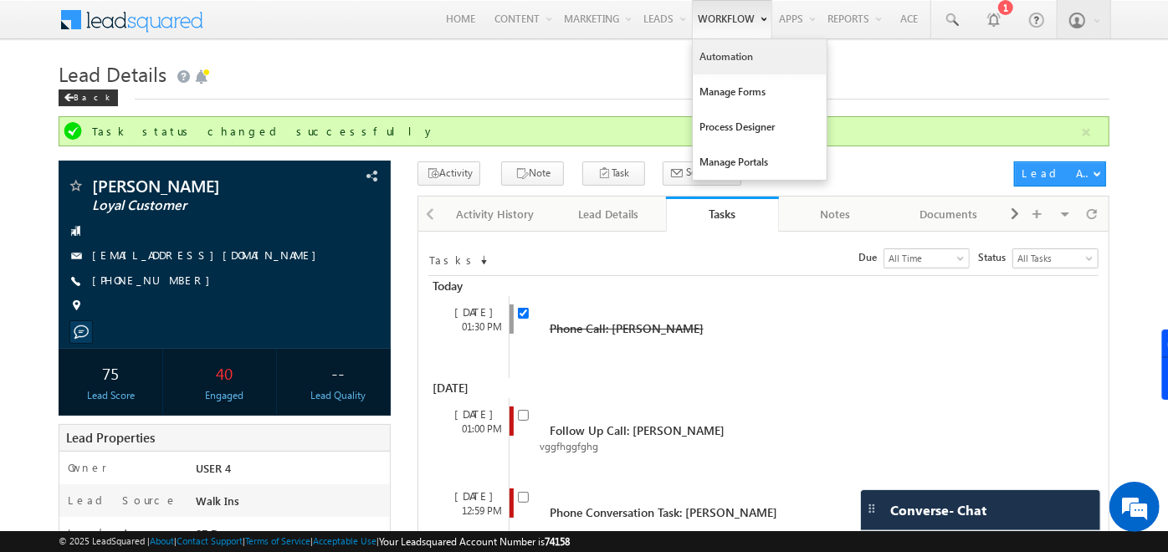  What do you see at coordinates (345, 540) in the screenshot?
I see `a: Acceptable Use` at bounding box center [345, 540].